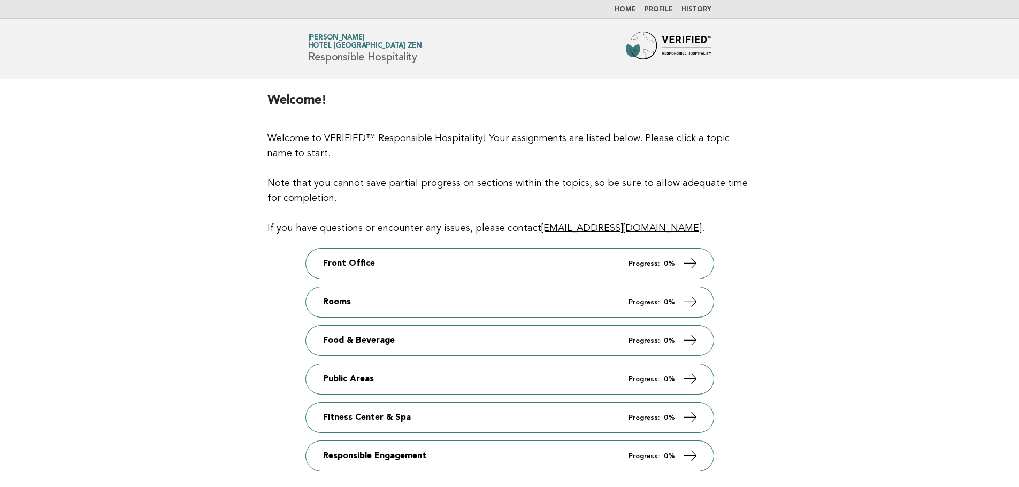  Describe the element at coordinates (510, 418) in the screenshot. I see `a: Fitness Center & Spa Progress: 0%` at that location.